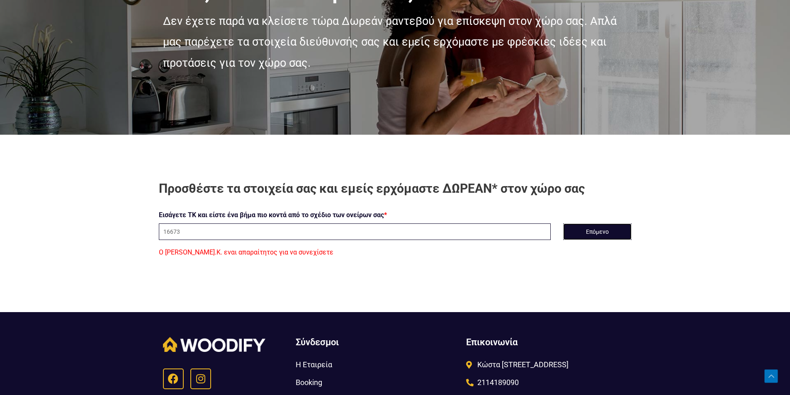 This screenshot has width=790, height=395. I want to click on label: Εισάγετε ΤΚ και είστε ένα βήμα πιο κοντά από το σχέδιο των ονείρων σας, so click(273, 215).